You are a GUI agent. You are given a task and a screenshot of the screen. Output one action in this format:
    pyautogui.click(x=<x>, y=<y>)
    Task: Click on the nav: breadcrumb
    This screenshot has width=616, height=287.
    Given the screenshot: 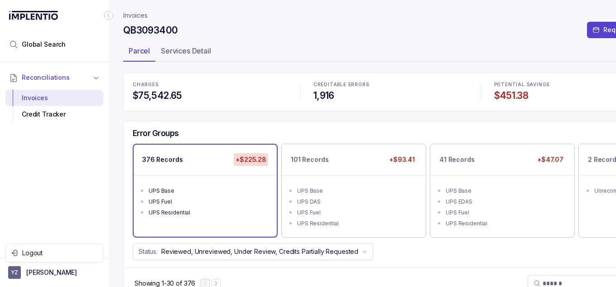 What is the action you would take?
    pyautogui.click(x=135, y=15)
    